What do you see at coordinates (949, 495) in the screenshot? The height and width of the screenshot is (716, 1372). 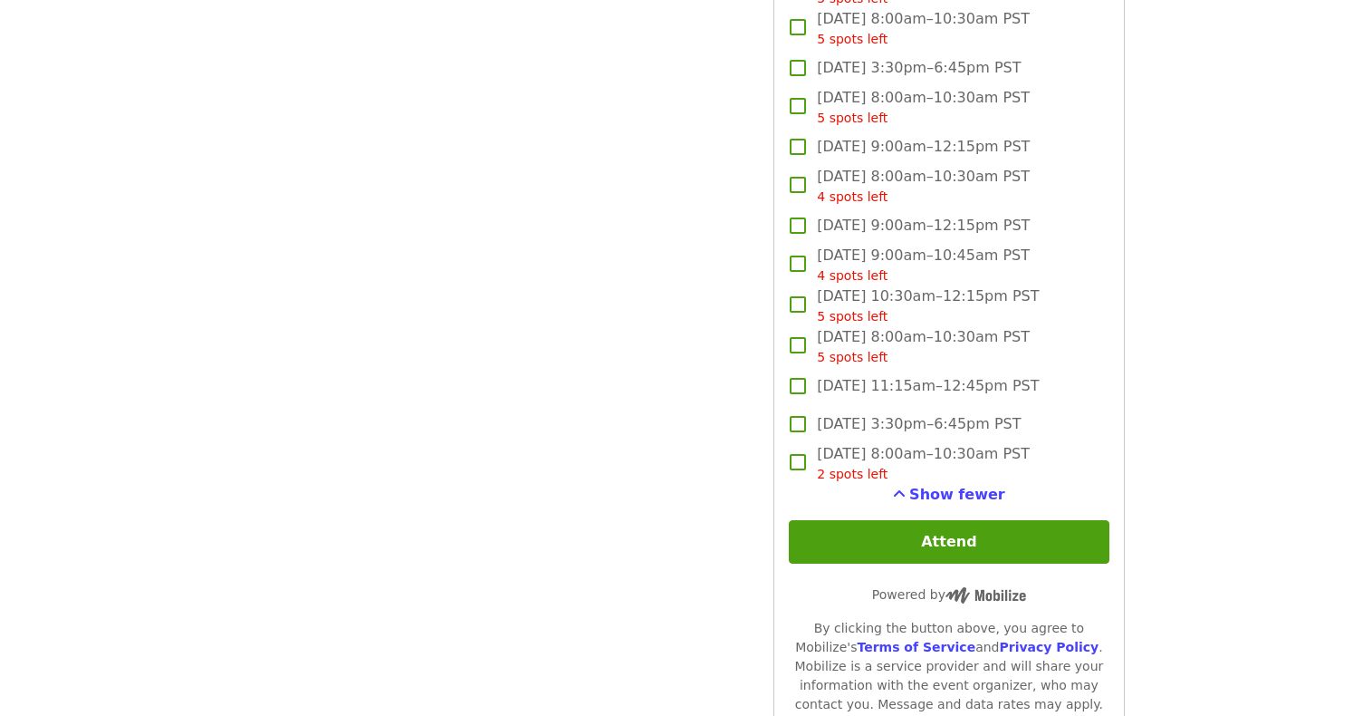 I see `button: See more timeslots` at bounding box center [949, 495].